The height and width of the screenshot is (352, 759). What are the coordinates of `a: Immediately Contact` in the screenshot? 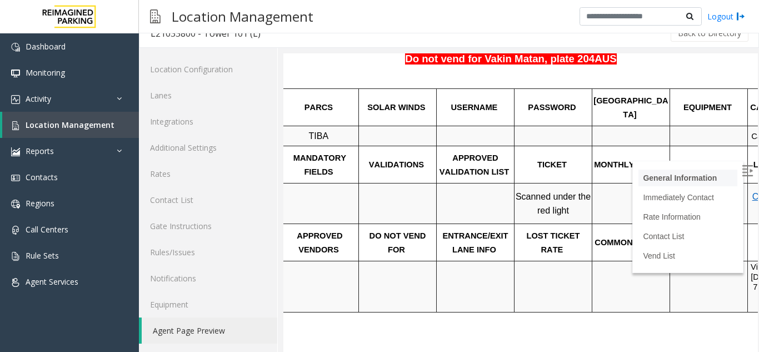 It's located at (395, 144).